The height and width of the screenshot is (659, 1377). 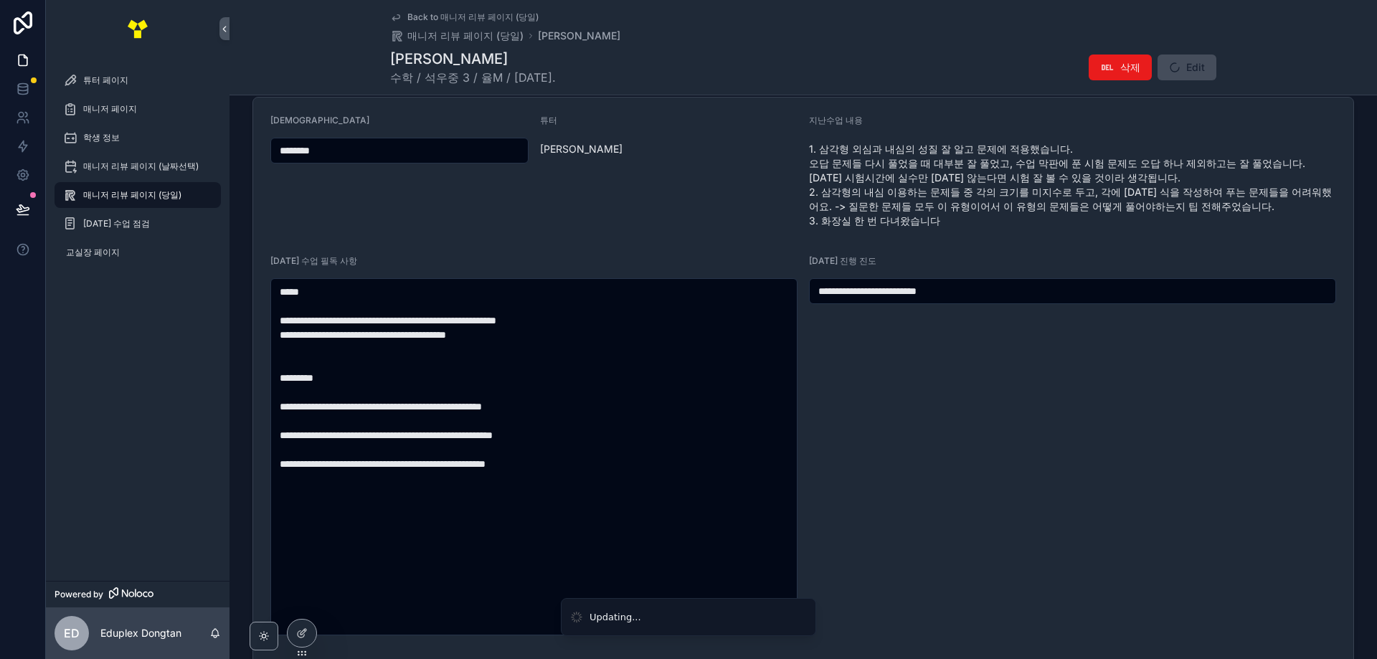 What do you see at coordinates (110, 109) in the screenshot?
I see `span: 매니저 페이지` at bounding box center [110, 109].